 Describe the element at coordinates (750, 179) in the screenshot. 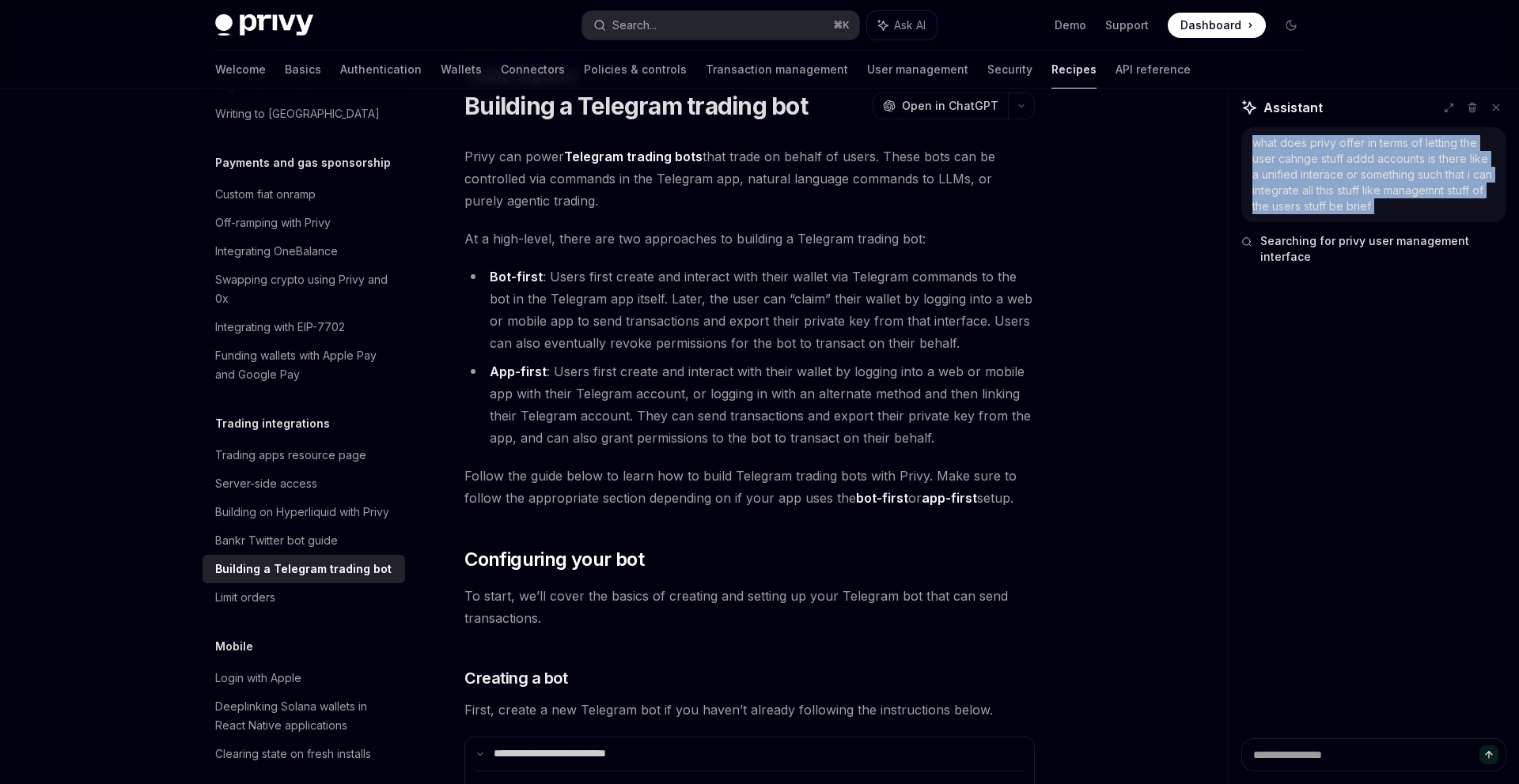

I see `span: Privy can power that trade on behalf of users. These bots can be controlled via commands in the T...` at that location.